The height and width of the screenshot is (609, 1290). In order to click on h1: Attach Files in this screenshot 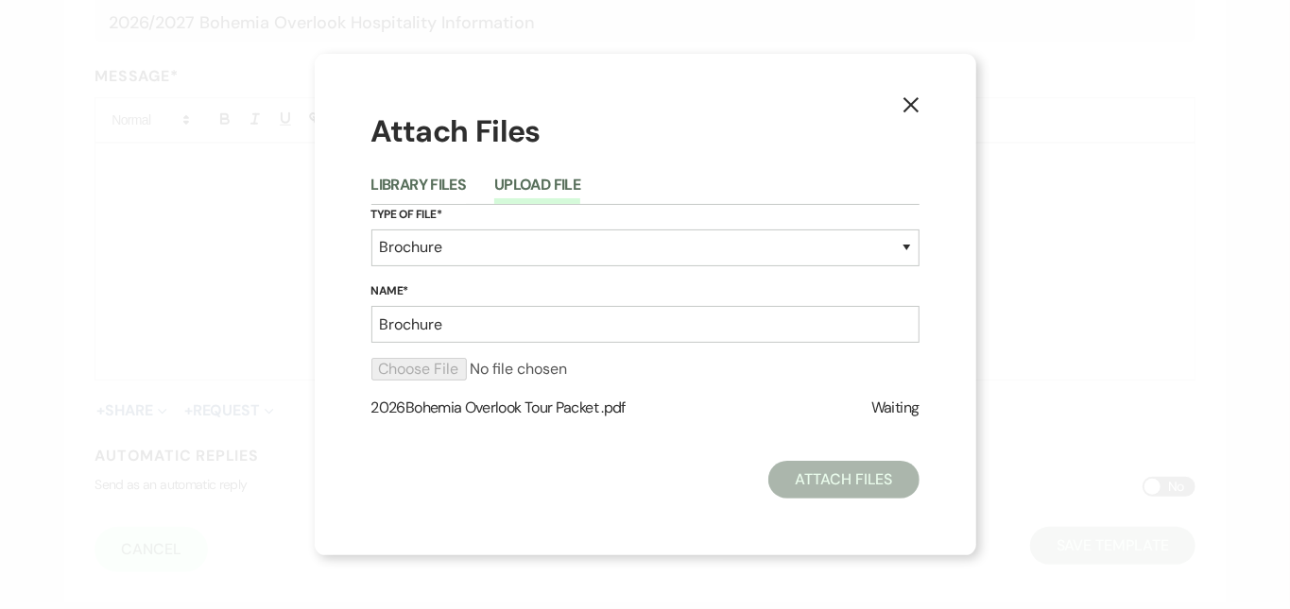, I will do `click(645, 131)`.